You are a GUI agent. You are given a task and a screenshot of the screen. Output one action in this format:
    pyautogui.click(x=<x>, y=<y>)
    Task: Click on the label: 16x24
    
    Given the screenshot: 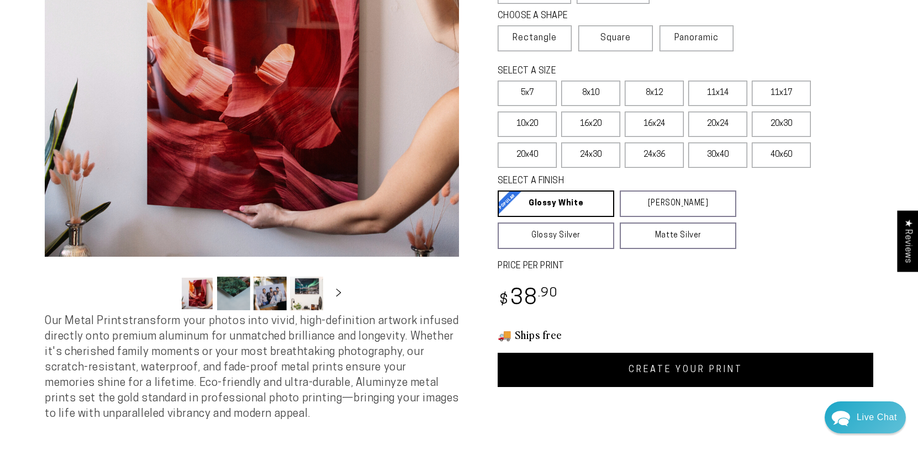 What is the action you would take?
    pyautogui.click(x=654, y=124)
    